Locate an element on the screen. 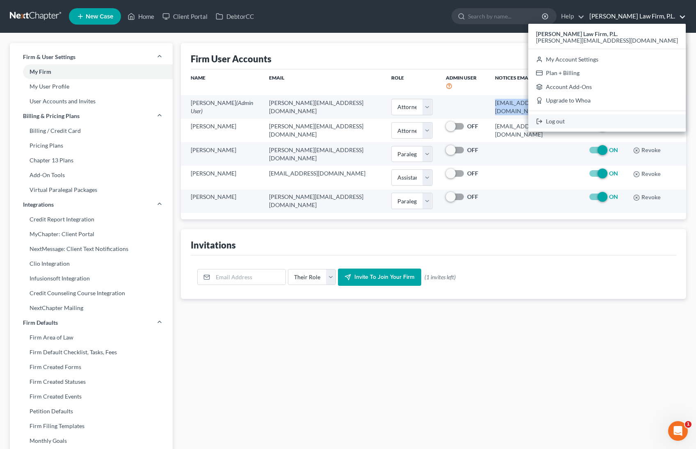 This screenshot has width=696, height=449. a: Firm & User Settings is located at coordinates (91, 57).